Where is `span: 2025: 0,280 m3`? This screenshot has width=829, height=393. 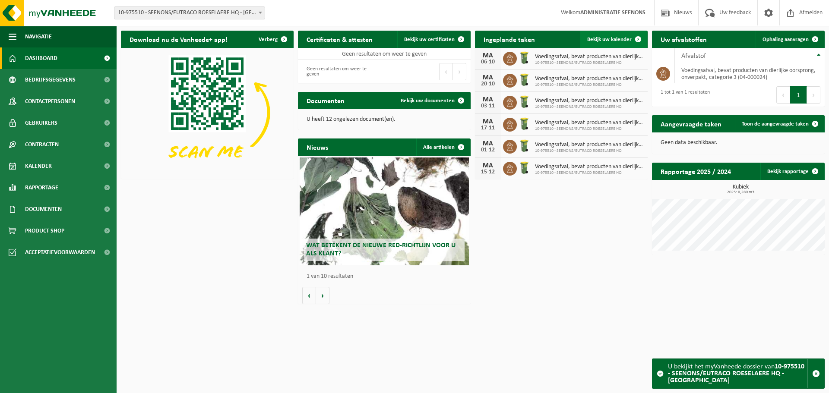
span: 2025: 0,280 m3 is located at coordinates (740, 192).